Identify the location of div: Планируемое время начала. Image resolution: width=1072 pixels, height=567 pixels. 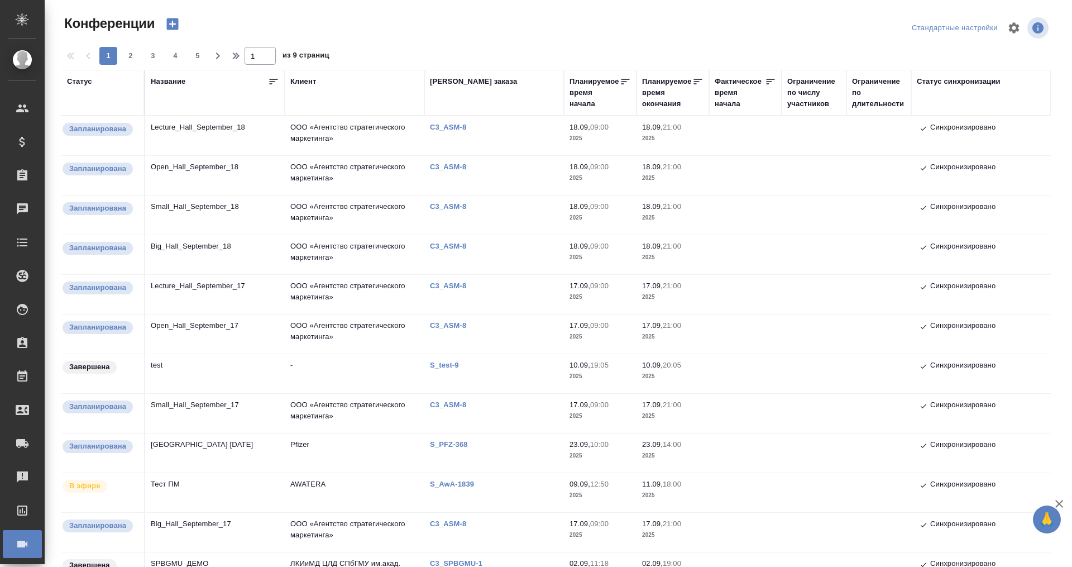
(594, 93).